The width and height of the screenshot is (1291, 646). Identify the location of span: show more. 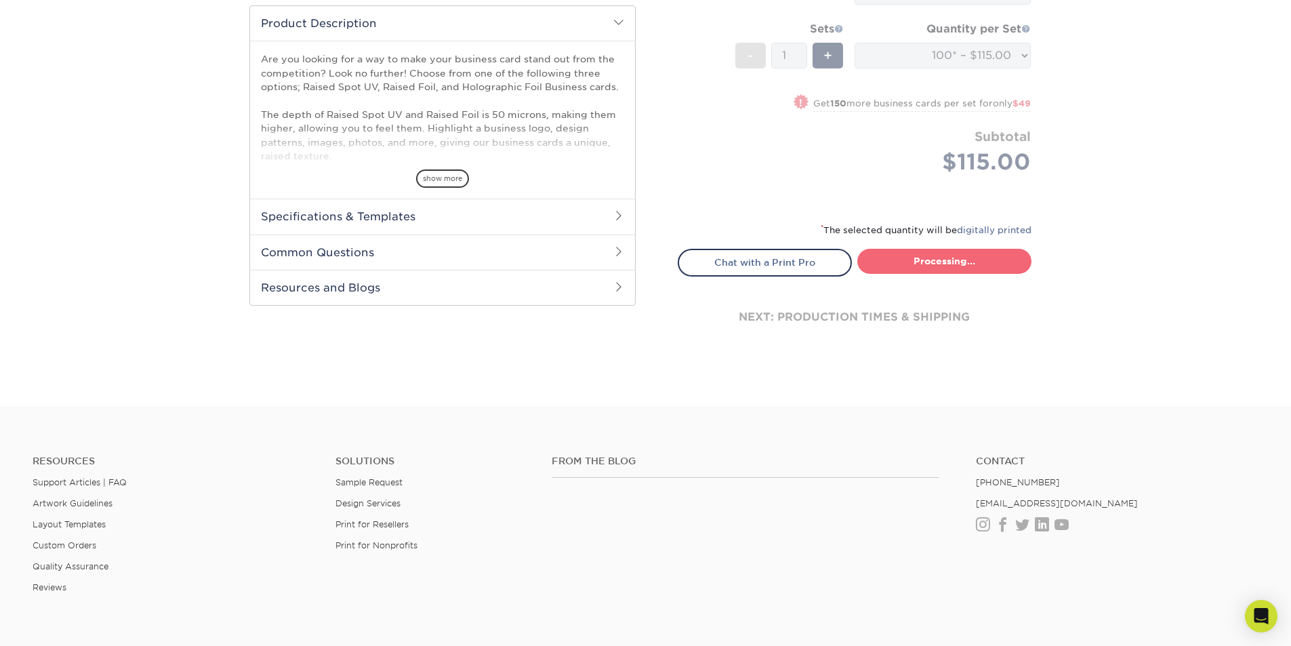
(443, 178).